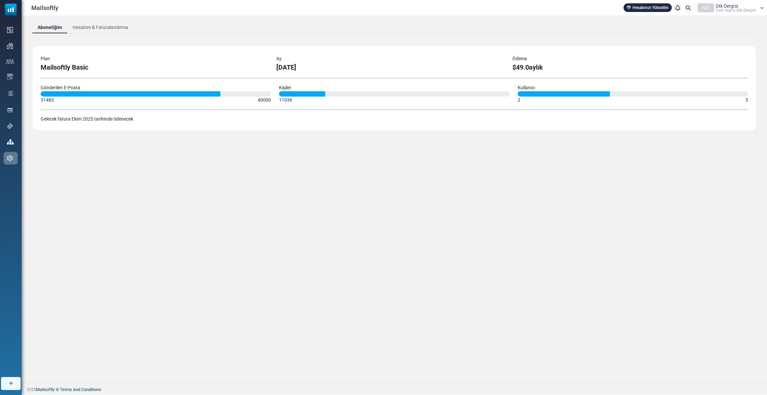  Describe the element at coordinates (394, 119) in the screenshot. I see `div: Gelecek fatura Ekim 2025 tarihinde ödenecek` at that location.